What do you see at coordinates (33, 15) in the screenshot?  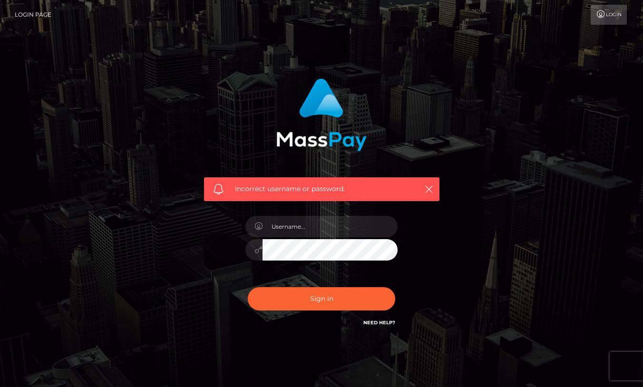 I see `a: Login Page` at bounding box center [33, 15].